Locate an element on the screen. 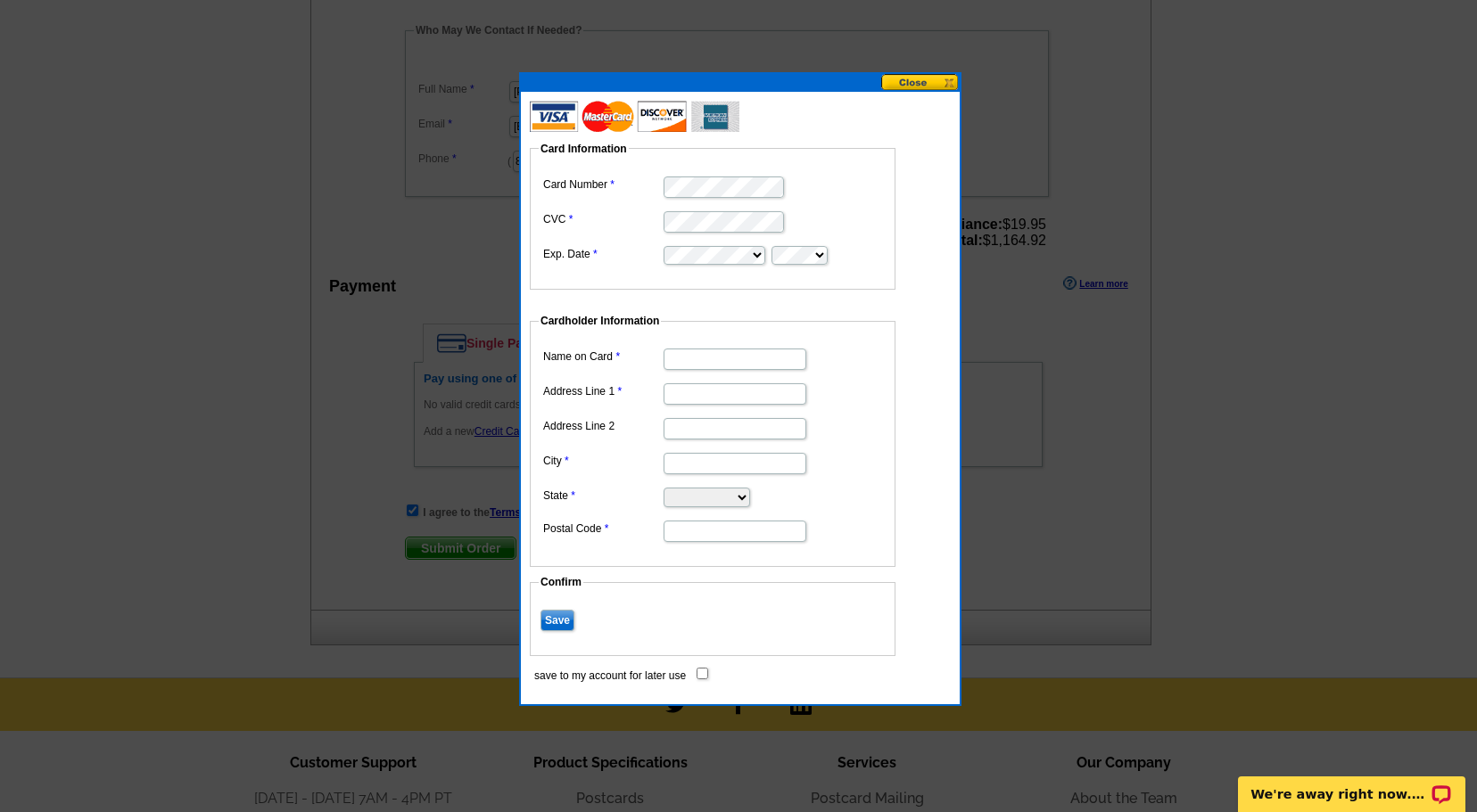 This screenshot has height=812, width=1477. p: We're away right now. Please check back later! is located at coordinates (113, 38).